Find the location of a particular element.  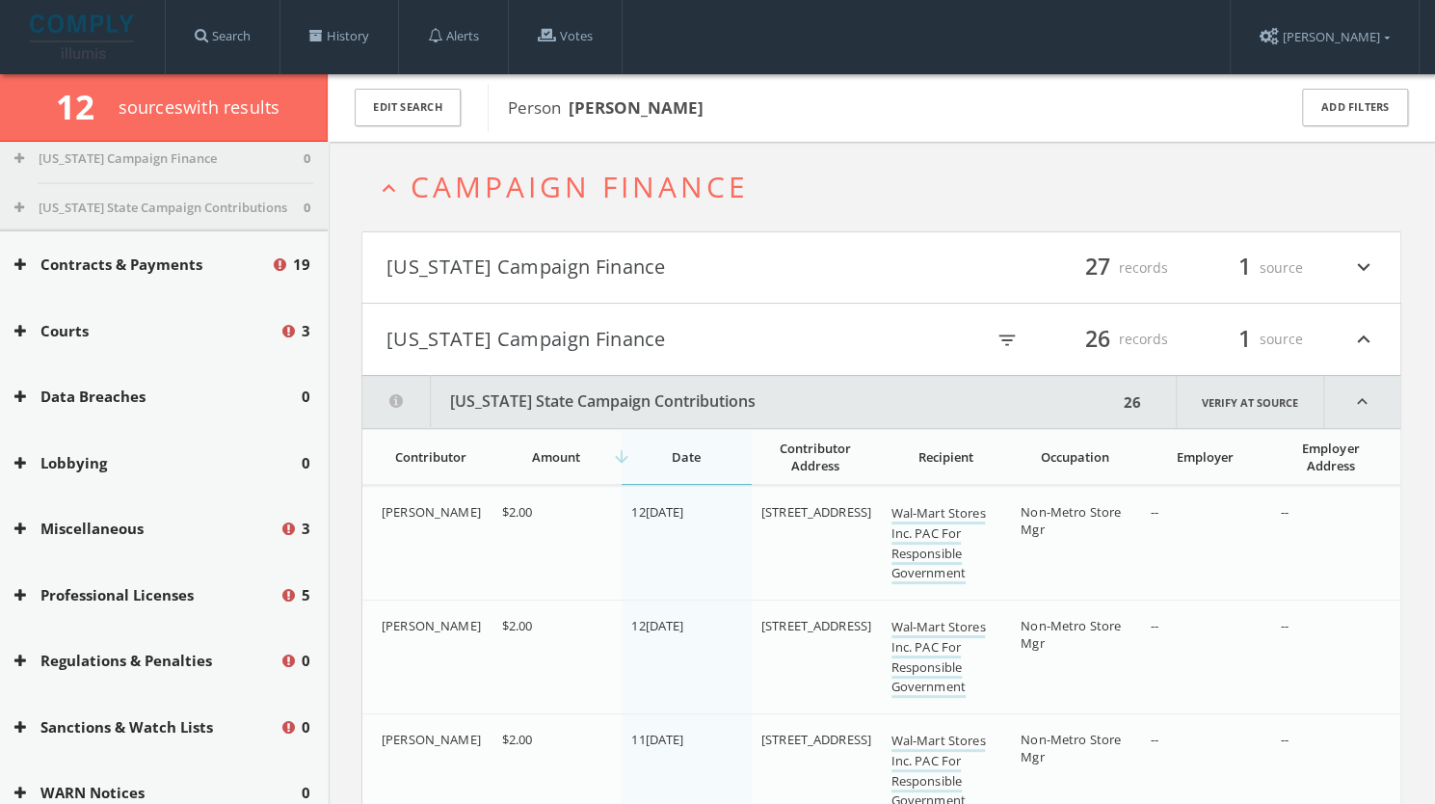

div: Contributor is located at coordinates (431, 457).